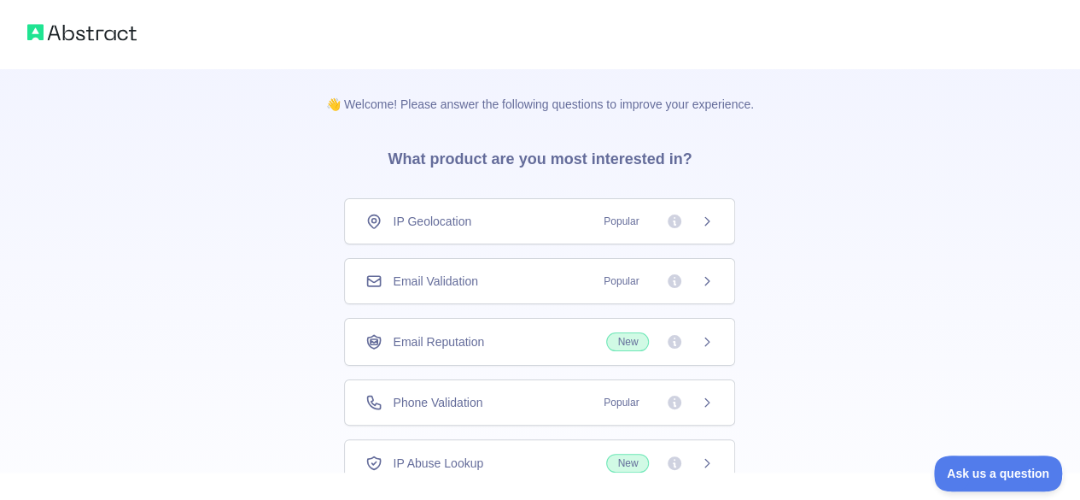 The width and height of the screenshot is (1080, 500). I want to click on span: IP Geolocation, so click(432, 221).